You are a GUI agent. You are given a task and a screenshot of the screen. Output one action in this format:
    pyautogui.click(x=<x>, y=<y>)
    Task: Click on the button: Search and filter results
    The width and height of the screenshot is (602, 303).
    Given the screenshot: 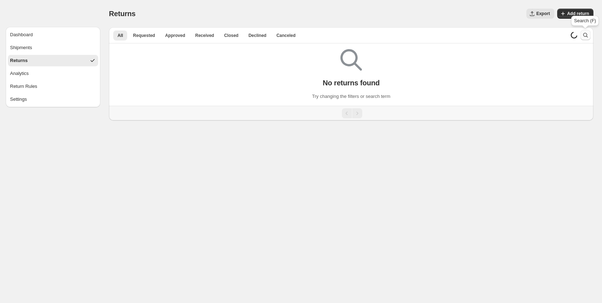 What is the action you would take?
    pyautogui.click(x=586, y=35)
    